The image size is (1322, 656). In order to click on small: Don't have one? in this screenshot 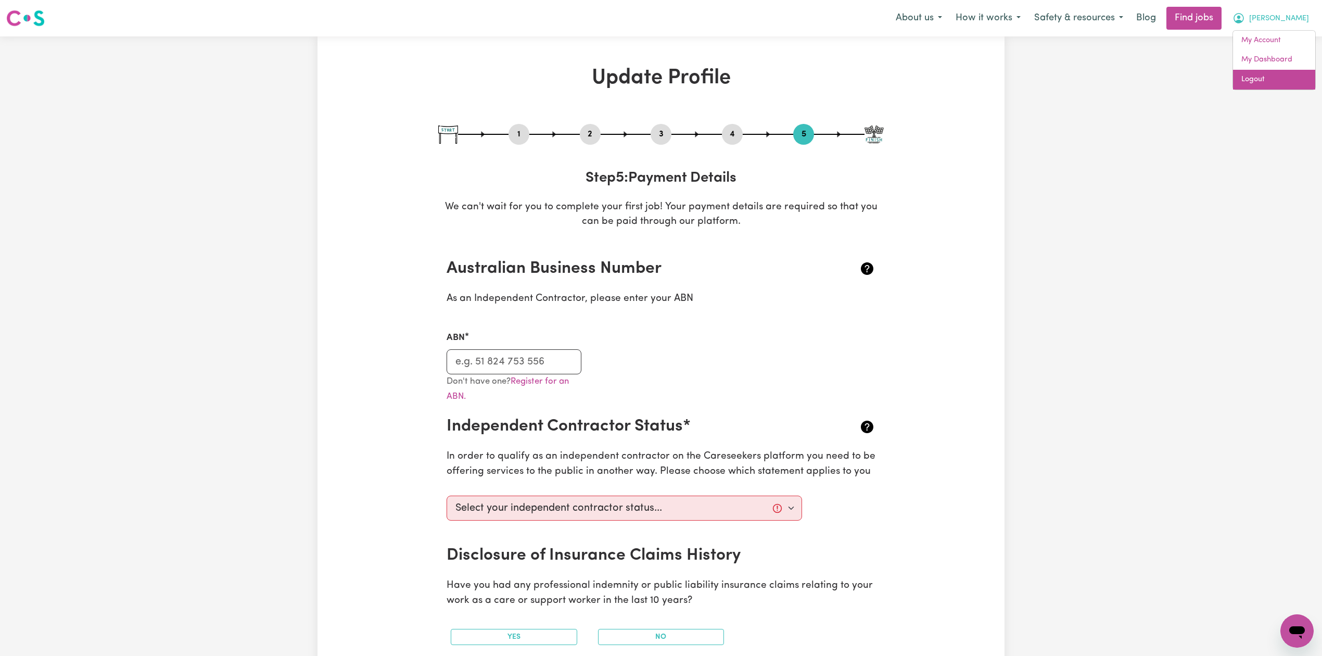, I will do `click(507, 389)`.